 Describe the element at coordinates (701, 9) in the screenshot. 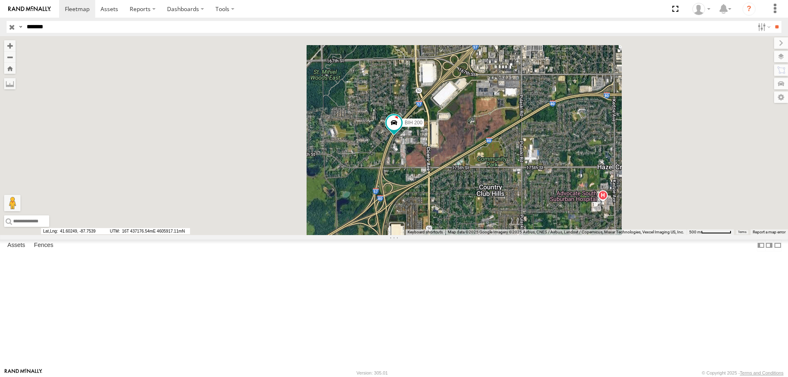

I see `div: Nele .` at that location.